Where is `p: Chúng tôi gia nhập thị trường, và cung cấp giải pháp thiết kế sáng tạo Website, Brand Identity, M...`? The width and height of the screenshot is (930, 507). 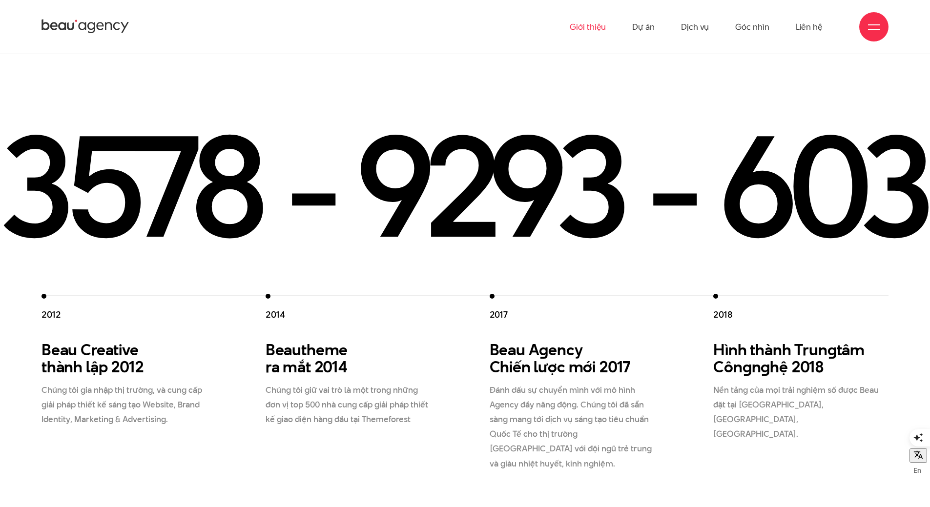
p: Chúng tôi gia nhập thị trường, và cung cấp giải pháp thiết kế sáng tạo Website, Brand Identity, M... is located at coordinates (124, 405).